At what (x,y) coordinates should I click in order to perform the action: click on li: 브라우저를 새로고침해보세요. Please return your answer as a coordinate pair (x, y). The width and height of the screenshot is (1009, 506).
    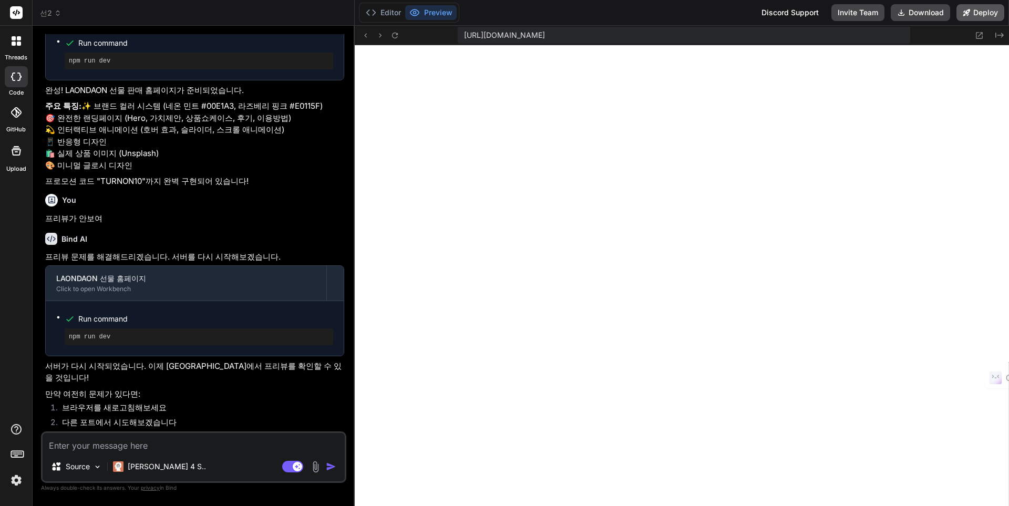
    Looking at the image, I should click on (199, 410).